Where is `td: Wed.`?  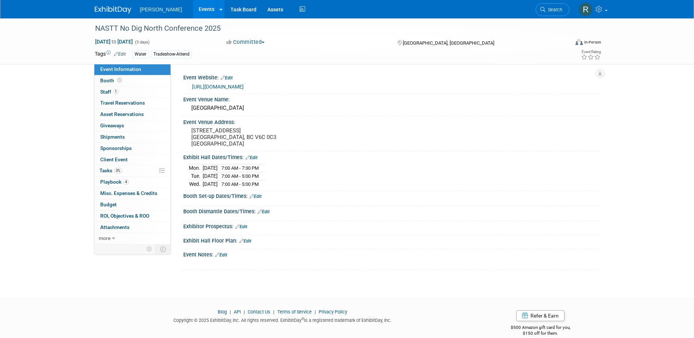 td: Wed. is located at coordinates (196, 184).